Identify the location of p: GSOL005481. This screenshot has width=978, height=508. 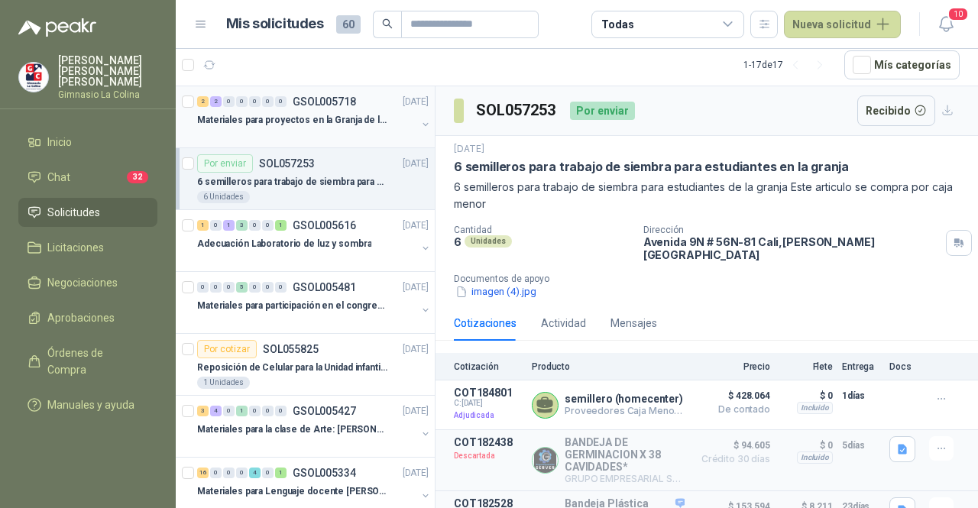
(324, 287).